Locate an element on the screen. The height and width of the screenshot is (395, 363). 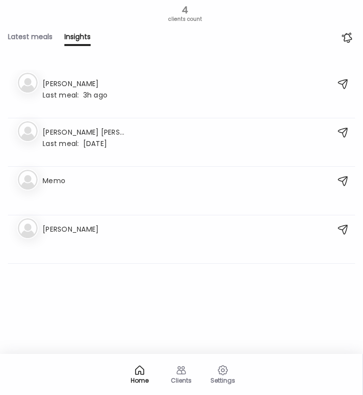
div: Settings is located at coordinates (223, 380).